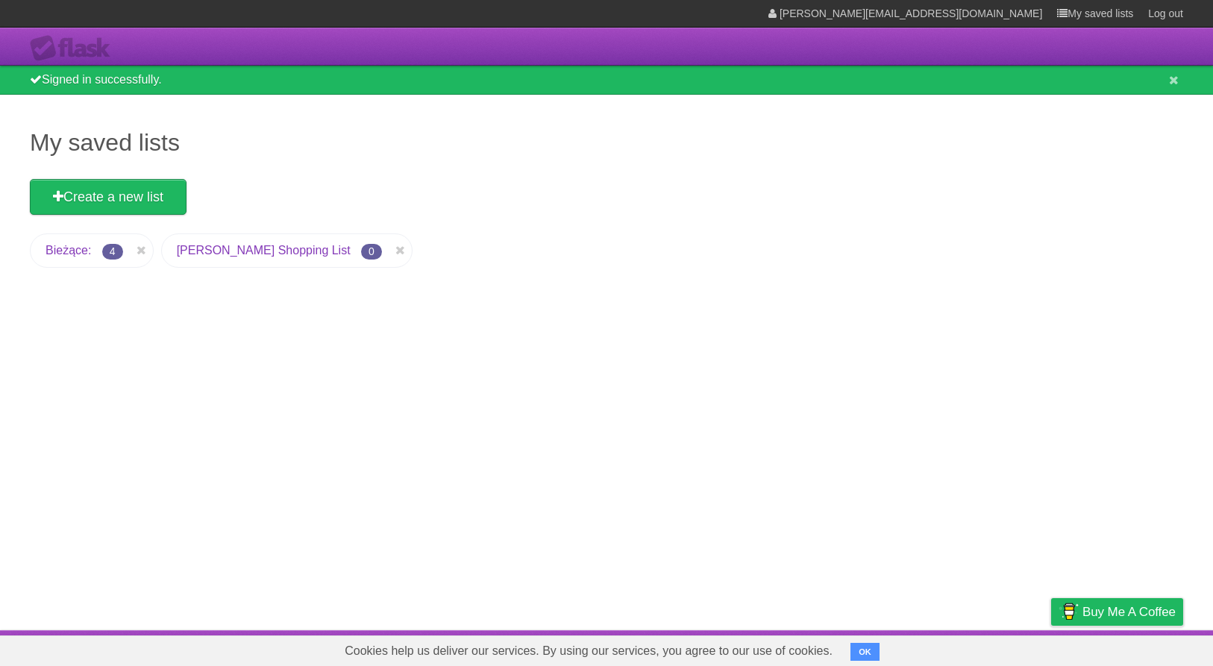 This screenshot has width=1213, height=666. What do you see at coordinates (998, 648) in the screenshot?
I see `a: Terms` at bounding box center [998, 648].